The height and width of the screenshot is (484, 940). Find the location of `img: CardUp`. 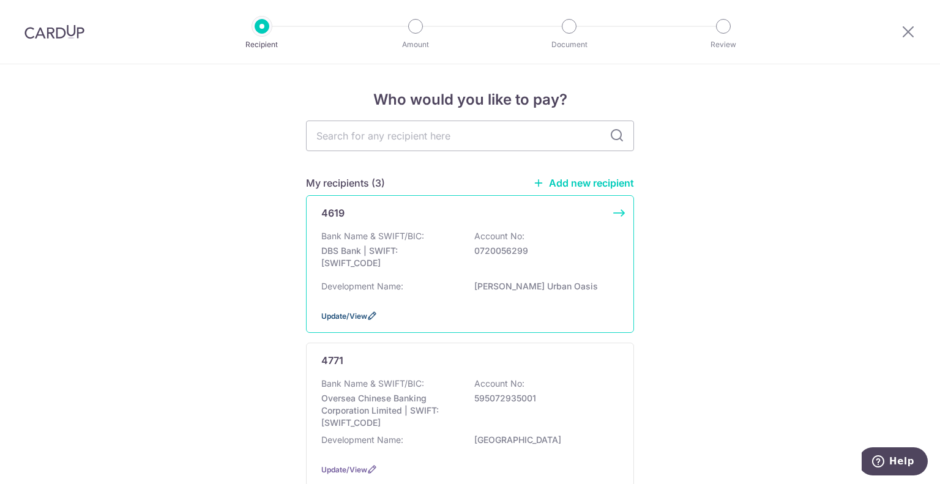

img: CardUp is located at coordinates (54, 32).